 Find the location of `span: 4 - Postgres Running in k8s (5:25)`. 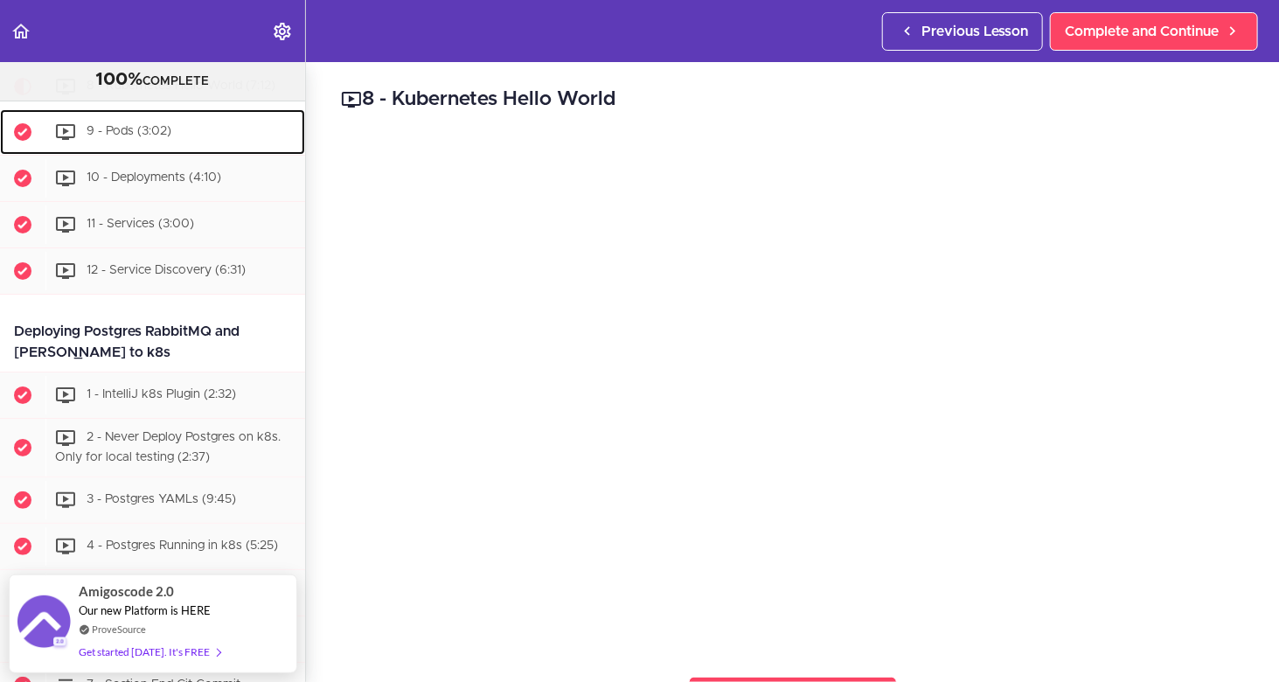

span: 4 - Postgres Running in k8s (5:25) is located at coordinates (182, 546).